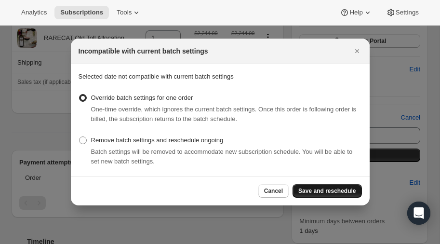 The width and height of the screenshot is (440, 244). I want to click on span: Save and reschedule, so click(327, 191).